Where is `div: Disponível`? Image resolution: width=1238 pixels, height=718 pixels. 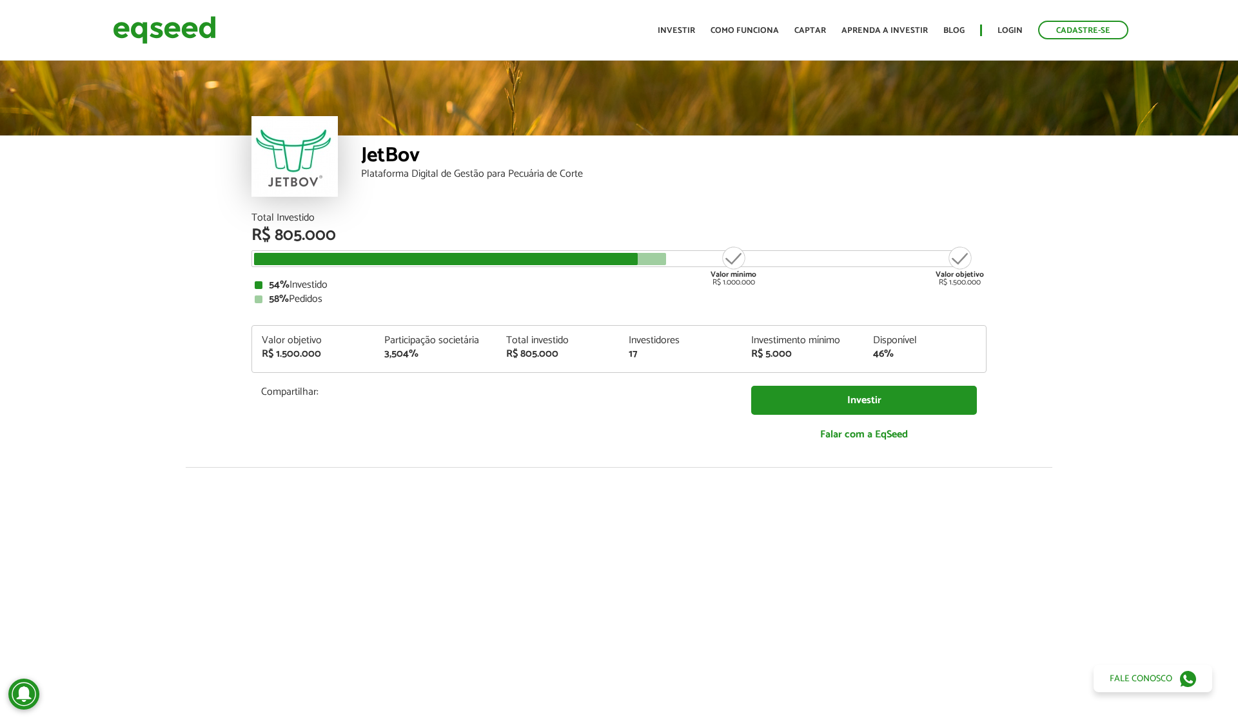
div: Disponível is located at coordinates (925, 341).